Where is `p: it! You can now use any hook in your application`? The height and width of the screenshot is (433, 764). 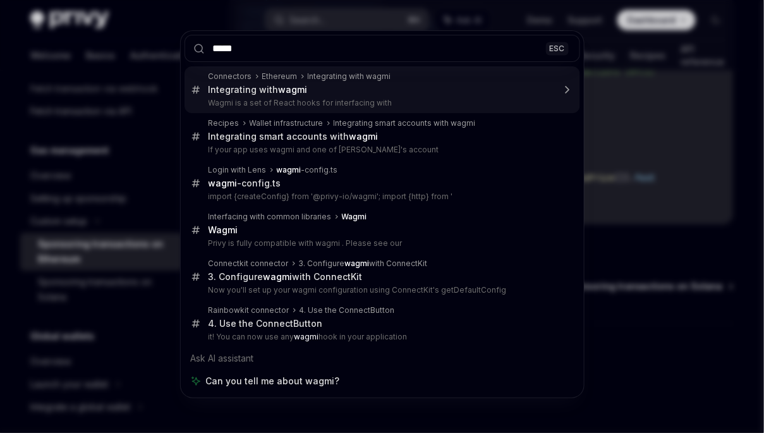 p: it! You can now use any hook in your application is located at coordinates (381, 337).